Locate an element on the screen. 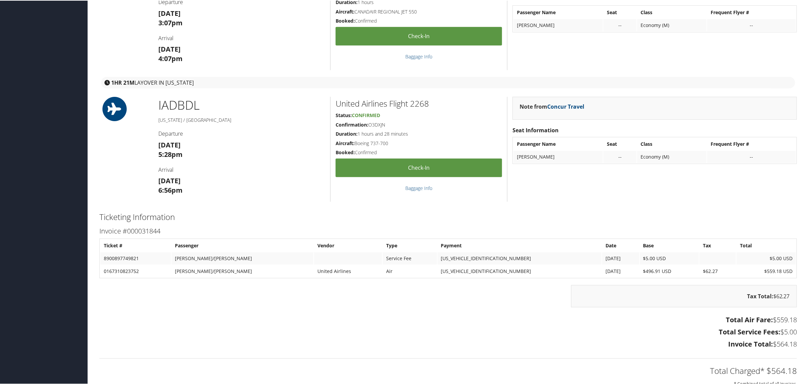  th: Passenger is located at coordinates (242, 245).